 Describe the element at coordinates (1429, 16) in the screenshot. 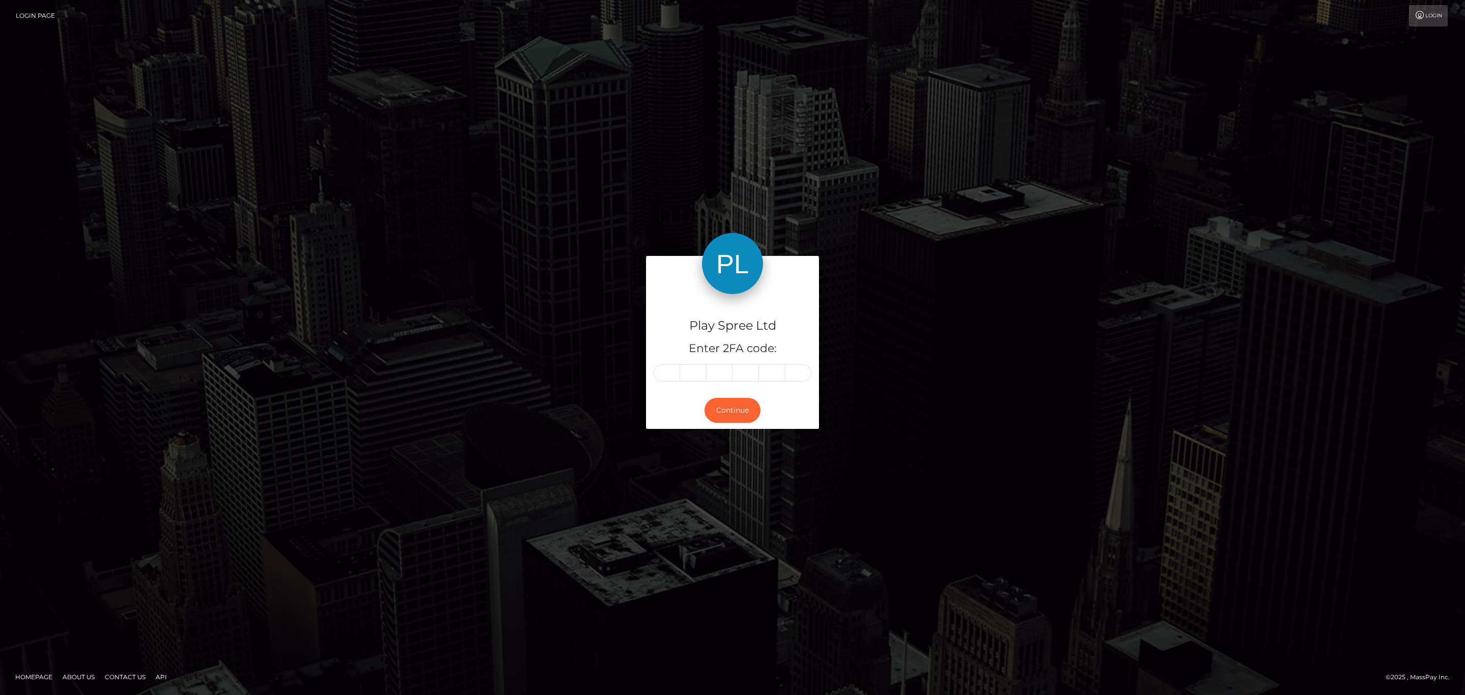

I see `a: Login` at that location.